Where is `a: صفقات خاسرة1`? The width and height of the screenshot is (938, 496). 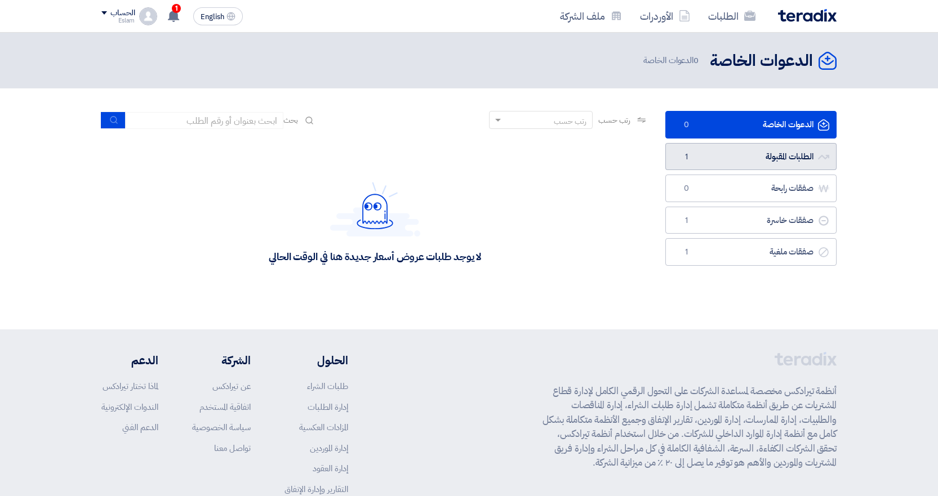 a: صفقات خاسرة1 is located at coordinates (751, 220).